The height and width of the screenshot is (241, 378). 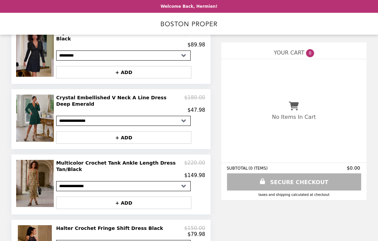 What do you see at coordinates (189, 6) in the screenshot?
I see `p: Welcome Back, Hermien!` at bounding box center [189, 6].